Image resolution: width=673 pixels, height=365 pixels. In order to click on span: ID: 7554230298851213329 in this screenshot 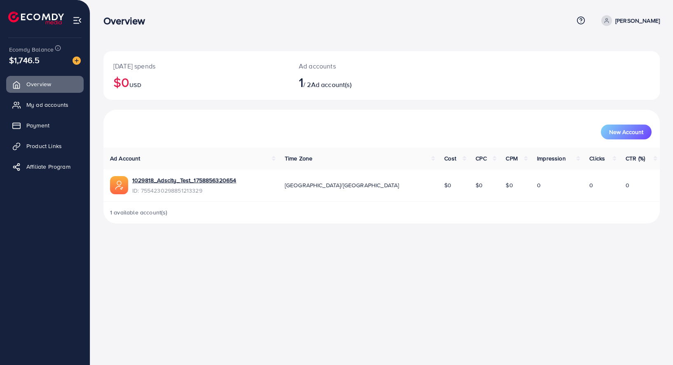, I will do `click(184, 190)`.